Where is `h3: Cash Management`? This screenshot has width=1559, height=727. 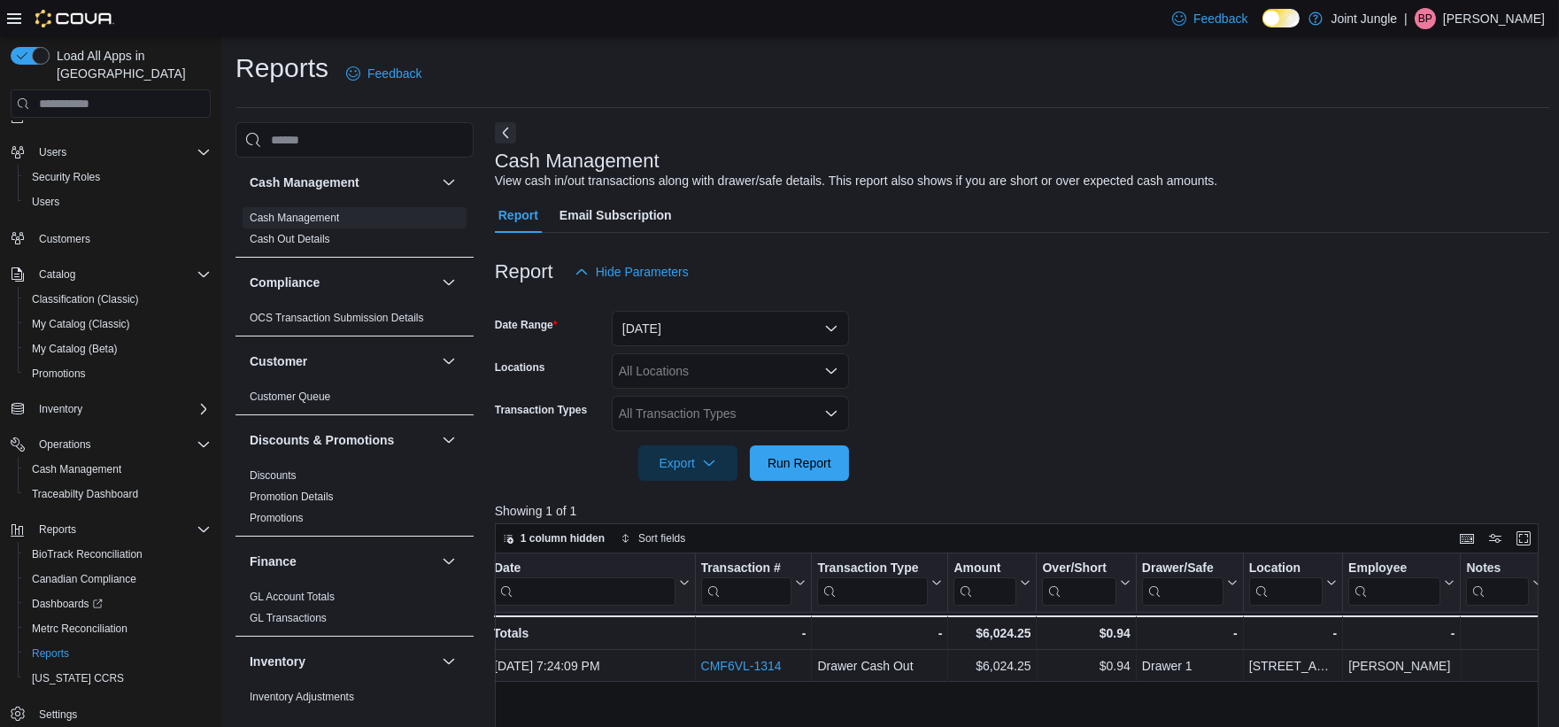
h3: Cash Management is located at coordinates (577, 161).